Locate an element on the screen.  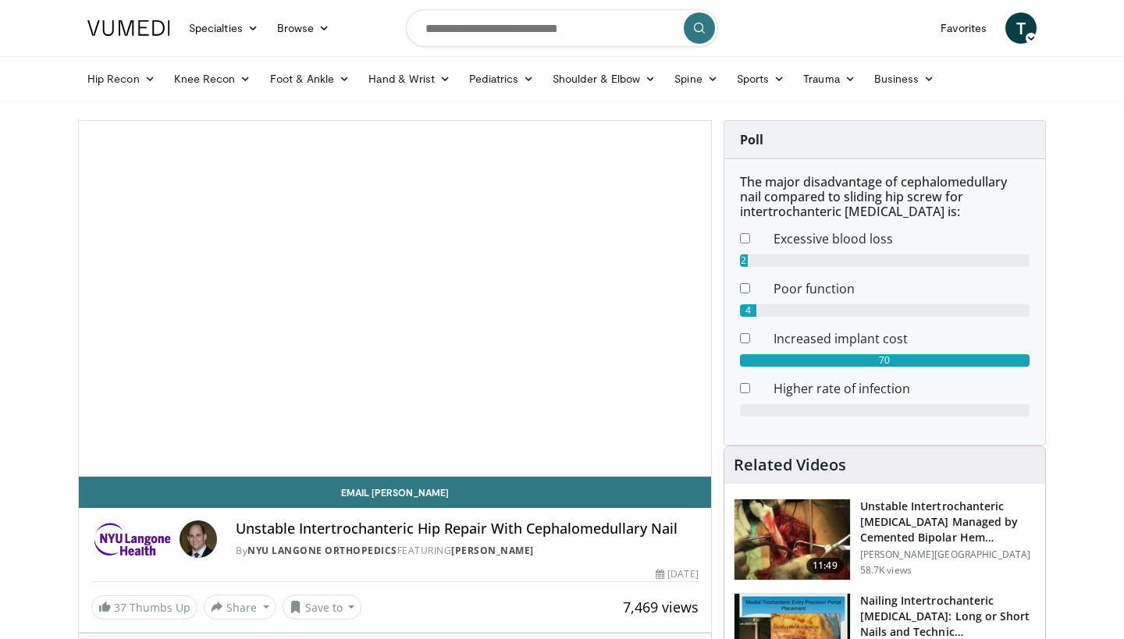
dd: Excessive blood loss is located at coordinates (901, 239).